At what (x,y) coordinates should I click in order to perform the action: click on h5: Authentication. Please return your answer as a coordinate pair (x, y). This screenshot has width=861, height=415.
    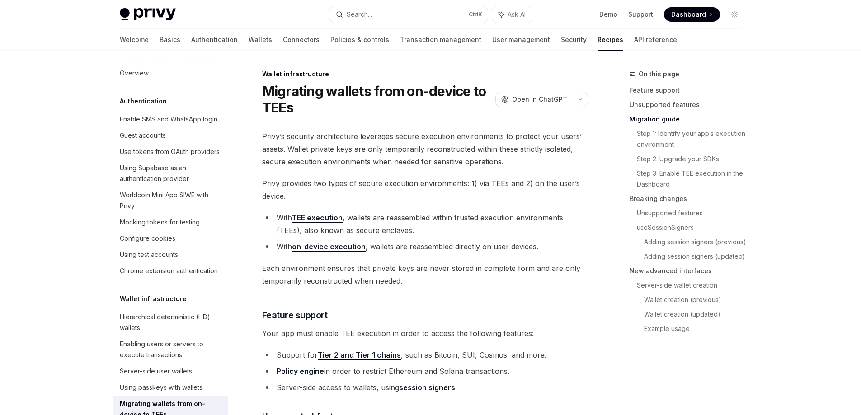
    Looking at the image, I should click on (143, 101).